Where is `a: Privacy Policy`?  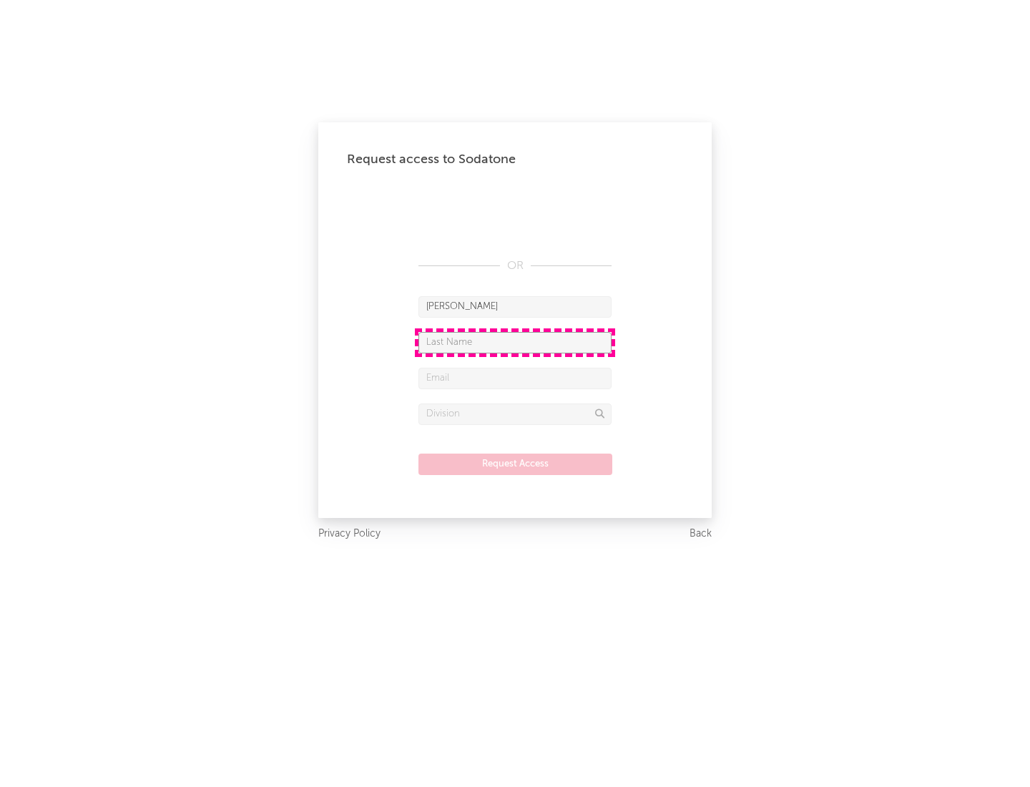 a: Privacy Policy is located at coordinates (349, 534).